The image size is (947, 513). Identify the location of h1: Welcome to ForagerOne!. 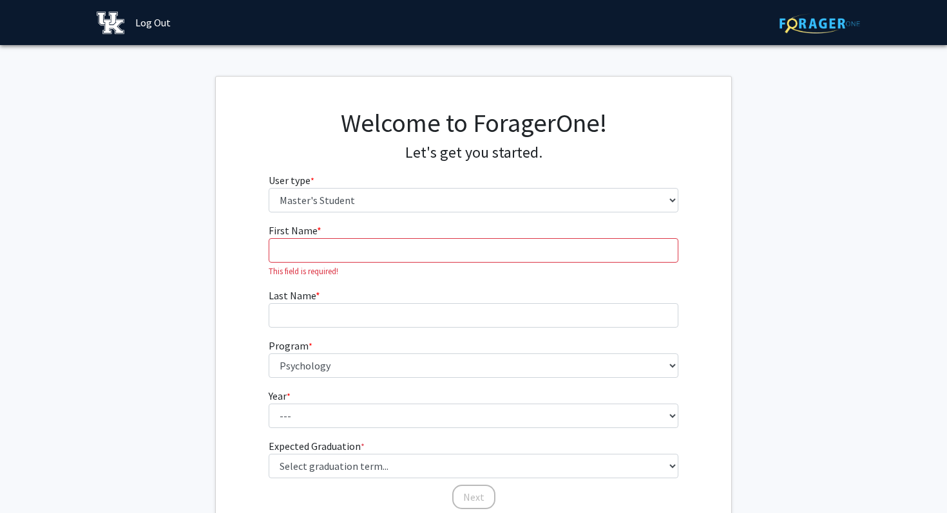
(473, 123).